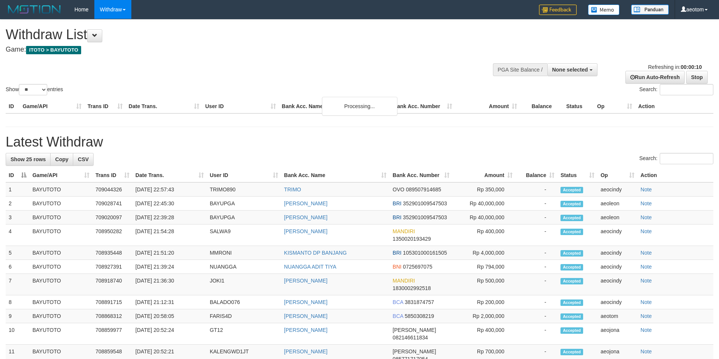  What do you see at coordinates (28, 160) in the screenshot?
I see `span: Show 25 rows` at bounding box center [28, 160].